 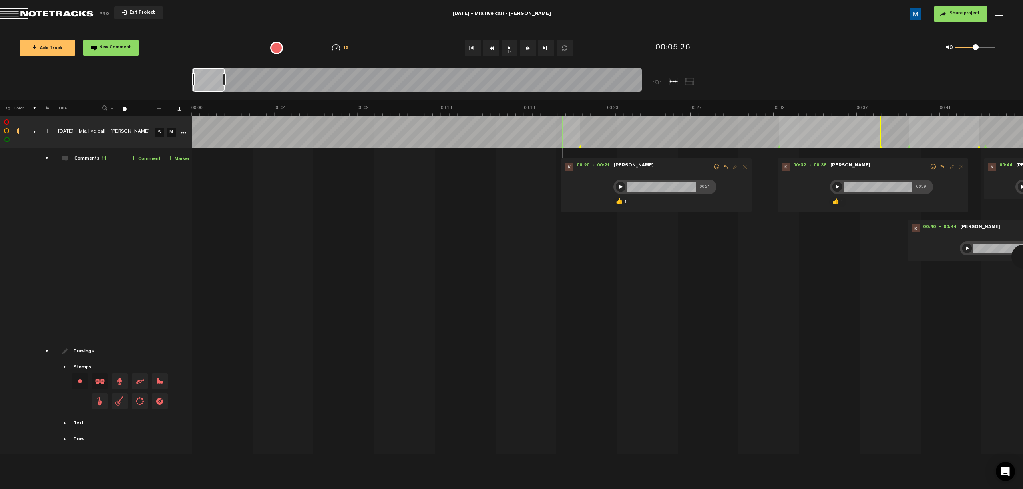 What do you see at coordinates (70, 108) in the screenshot?
I see `th: Title` at bounding box center [70, 108].